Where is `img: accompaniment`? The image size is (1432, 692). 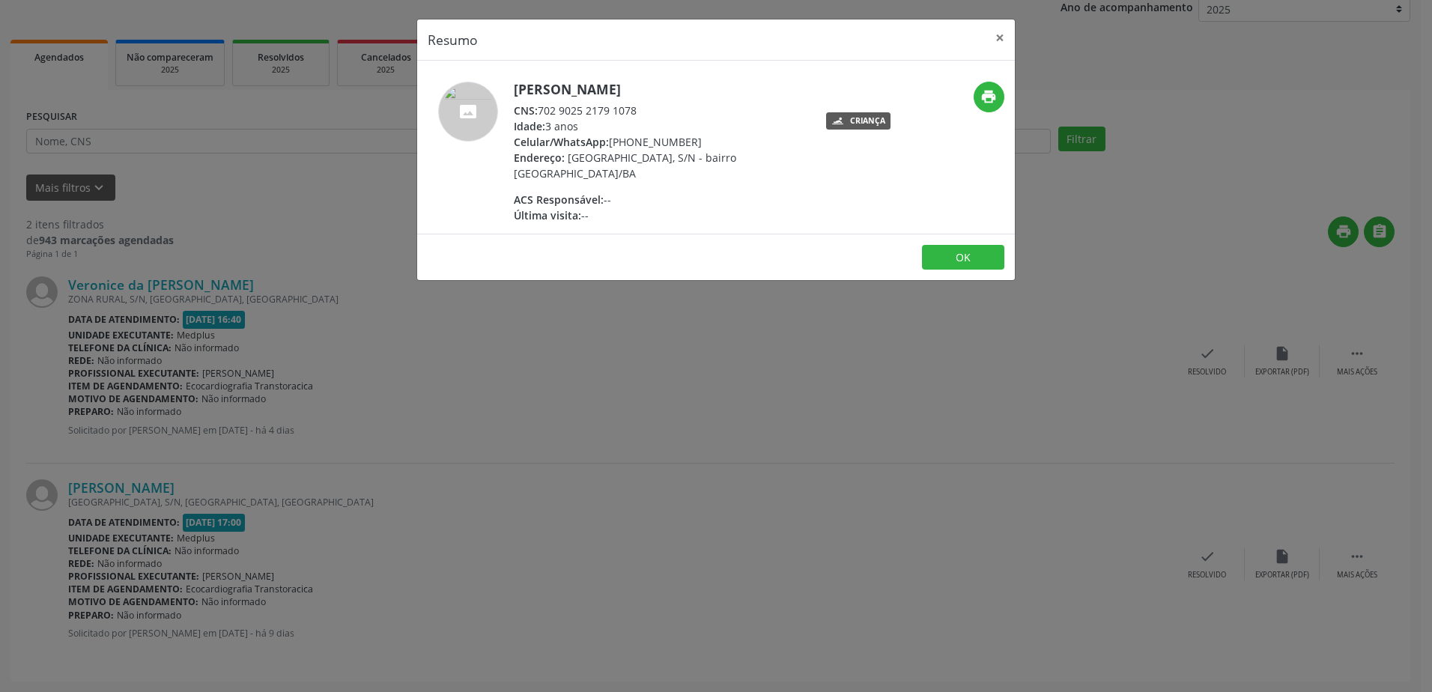
img: accompaniment is located at coordinates (468, 112).